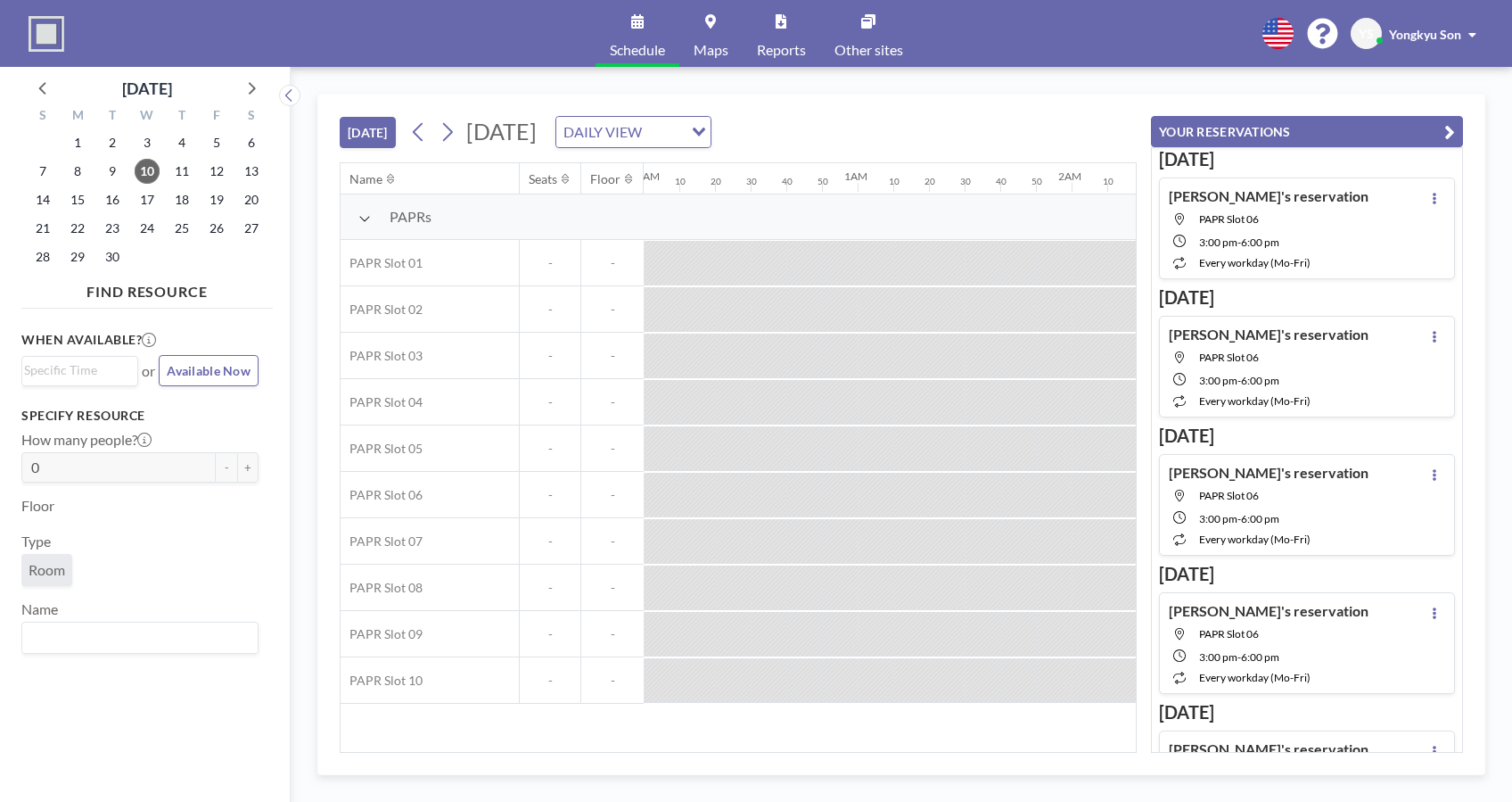  Describe the element at coordinates (112, 171) in the screenshot. I see `span: Tuesday, September 9, 2025` at that location.